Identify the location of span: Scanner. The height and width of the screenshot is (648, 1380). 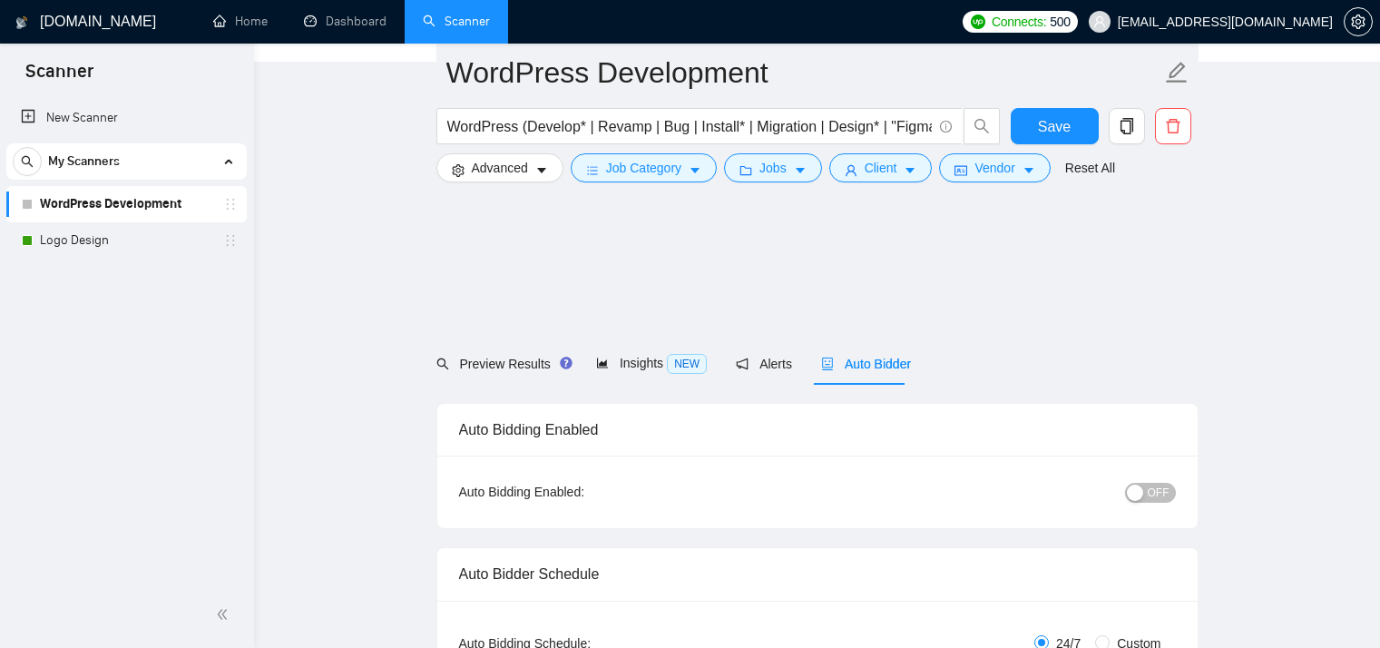
(59, 77).